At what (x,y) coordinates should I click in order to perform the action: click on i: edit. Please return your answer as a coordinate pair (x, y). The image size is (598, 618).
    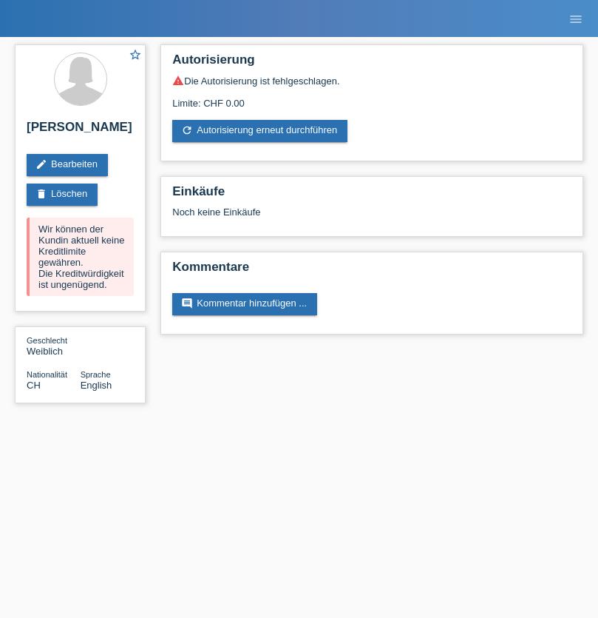
    Looking at the image, I should click on (41, 164).